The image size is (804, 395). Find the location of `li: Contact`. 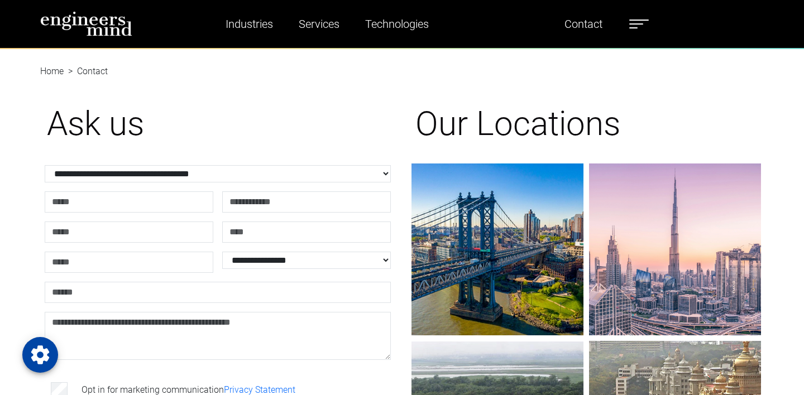

li: Contact is located at coordinates (85, 71).